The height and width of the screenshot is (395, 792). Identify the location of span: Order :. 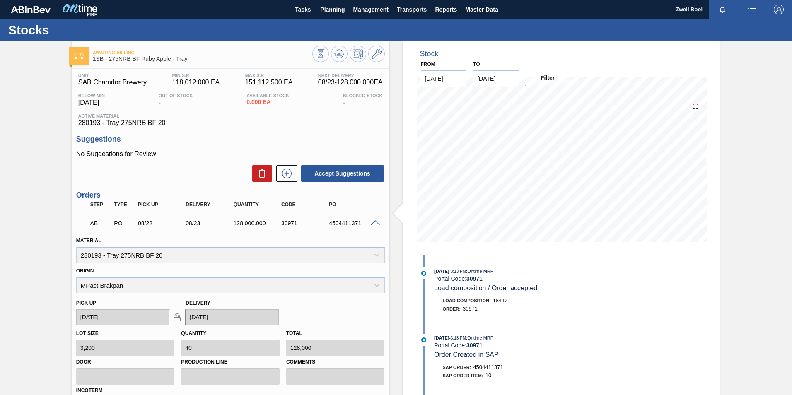
(452, 309).